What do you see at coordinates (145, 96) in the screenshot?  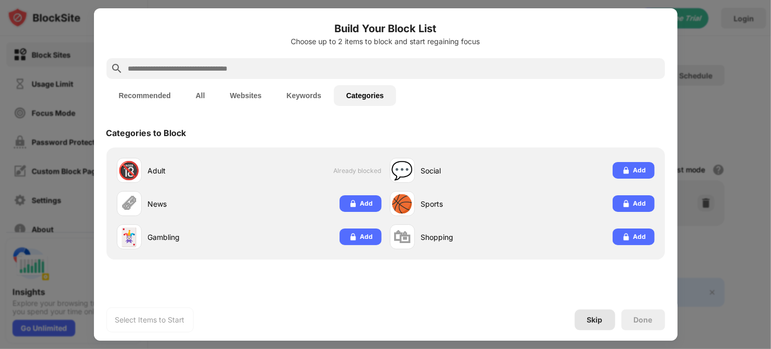 I see `button: Recommended` at bounding box center [145, 96].